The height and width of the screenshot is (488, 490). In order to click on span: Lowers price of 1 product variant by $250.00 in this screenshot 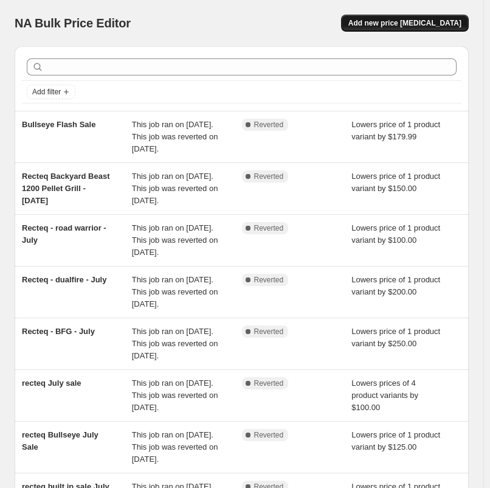, I will do `click(396, 337)`.